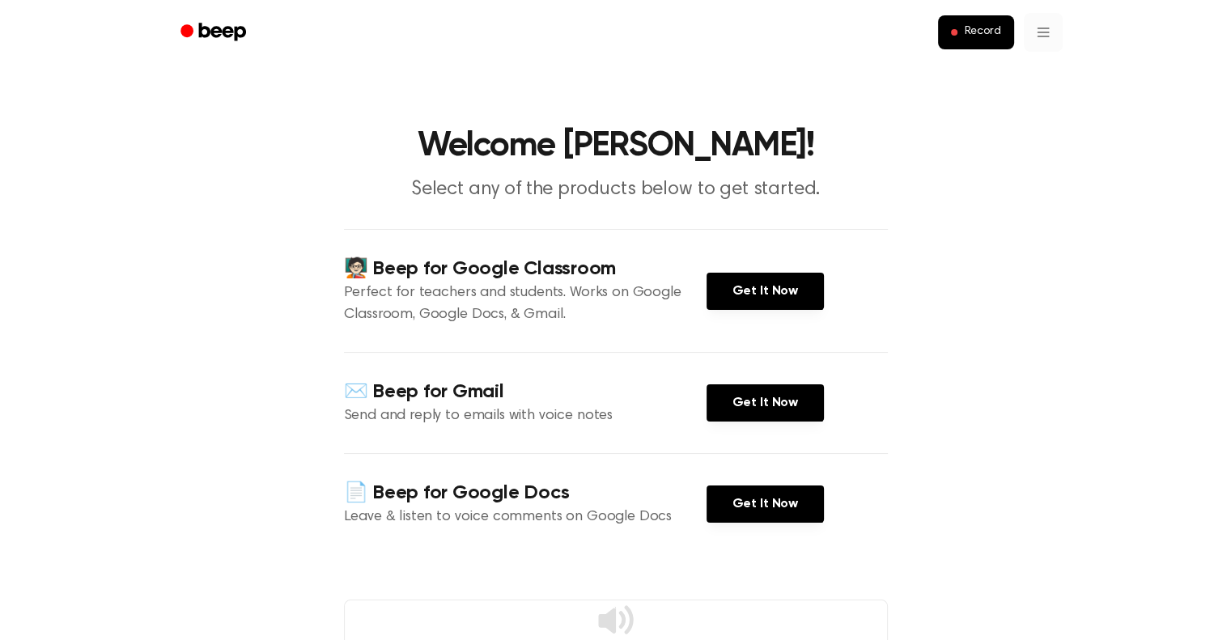  What do you see at coordinates (975, 32) in the screenshot?
I see `button: Record` at bounding box center [975, 32].